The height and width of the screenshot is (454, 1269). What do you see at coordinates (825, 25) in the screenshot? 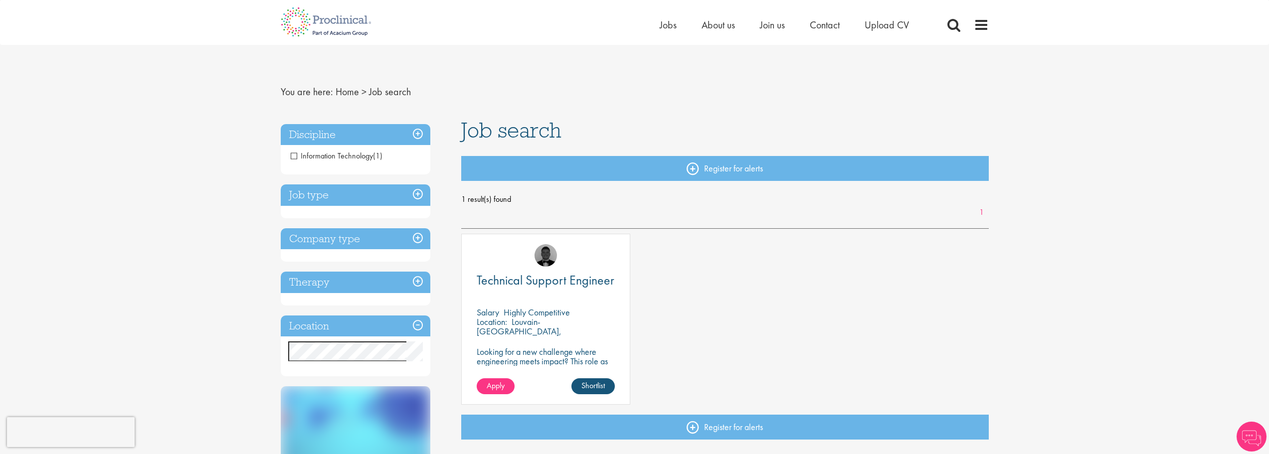
I see `span: Contact` at bounding box center [825, 25].